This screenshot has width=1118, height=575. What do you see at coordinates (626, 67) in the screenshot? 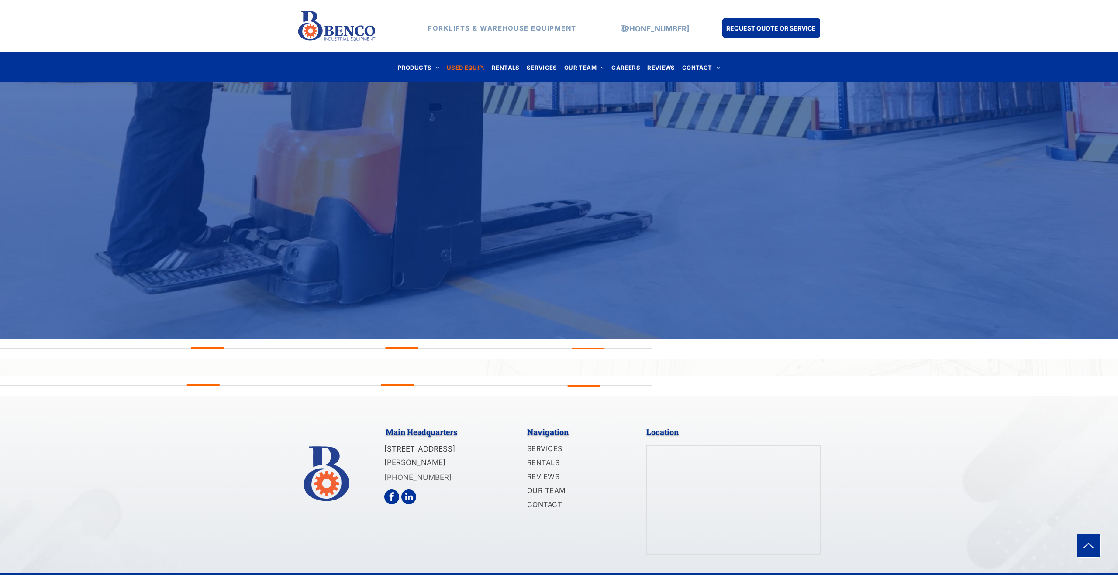
I see `a: CAREERS` at bounding box center [626, 67].